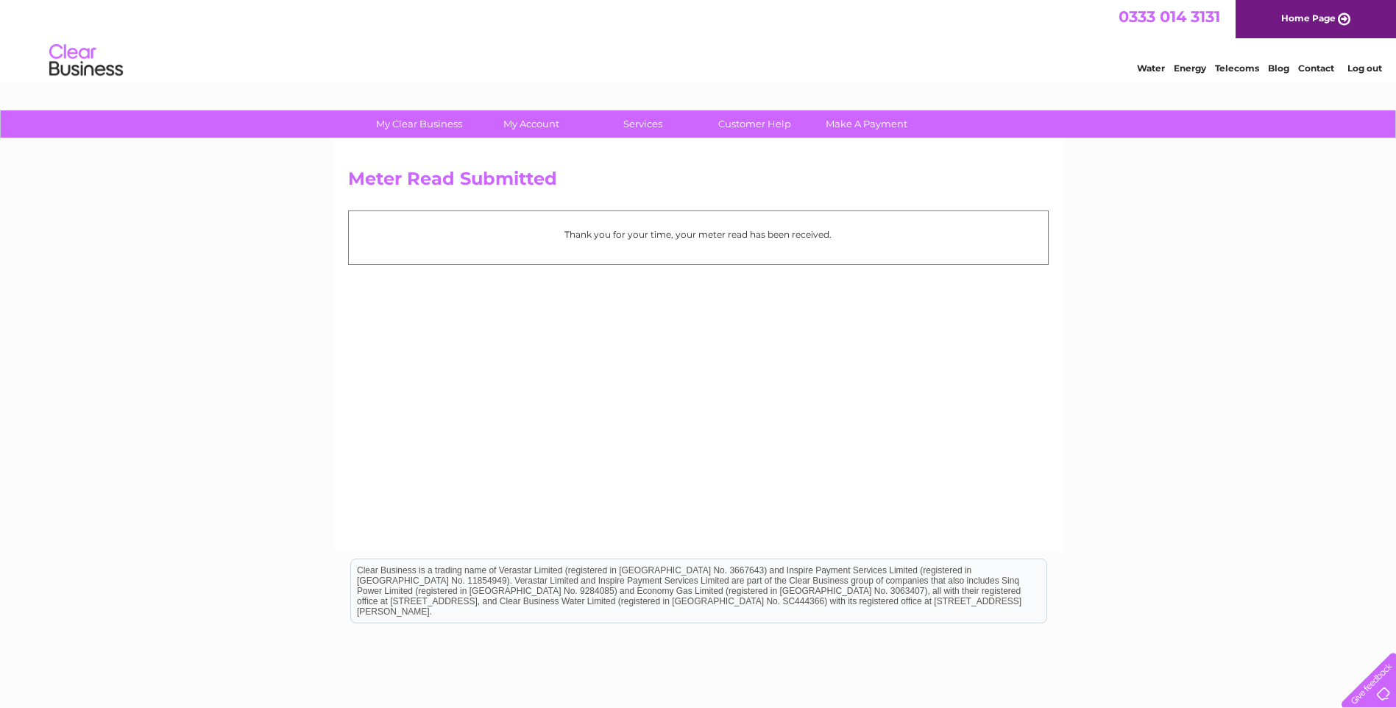  Describe the element at coordinates (1169, 16) in the screenshot. I see `span: 0333 014 3131` at that location.